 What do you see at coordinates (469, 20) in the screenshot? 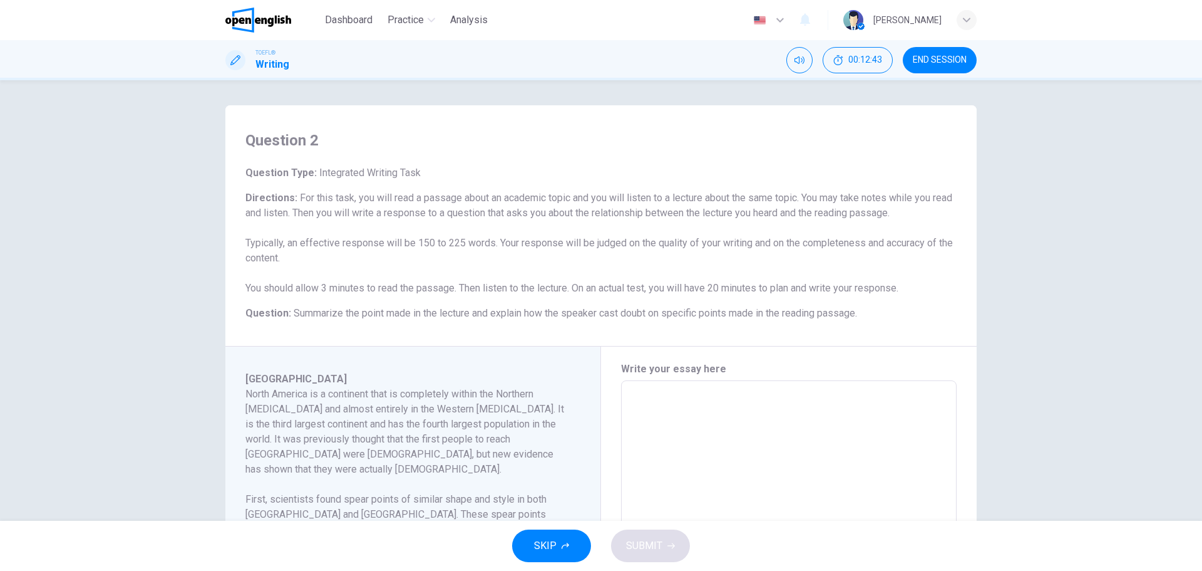
I see `button: Analysis` at bounding box center [469, 20].